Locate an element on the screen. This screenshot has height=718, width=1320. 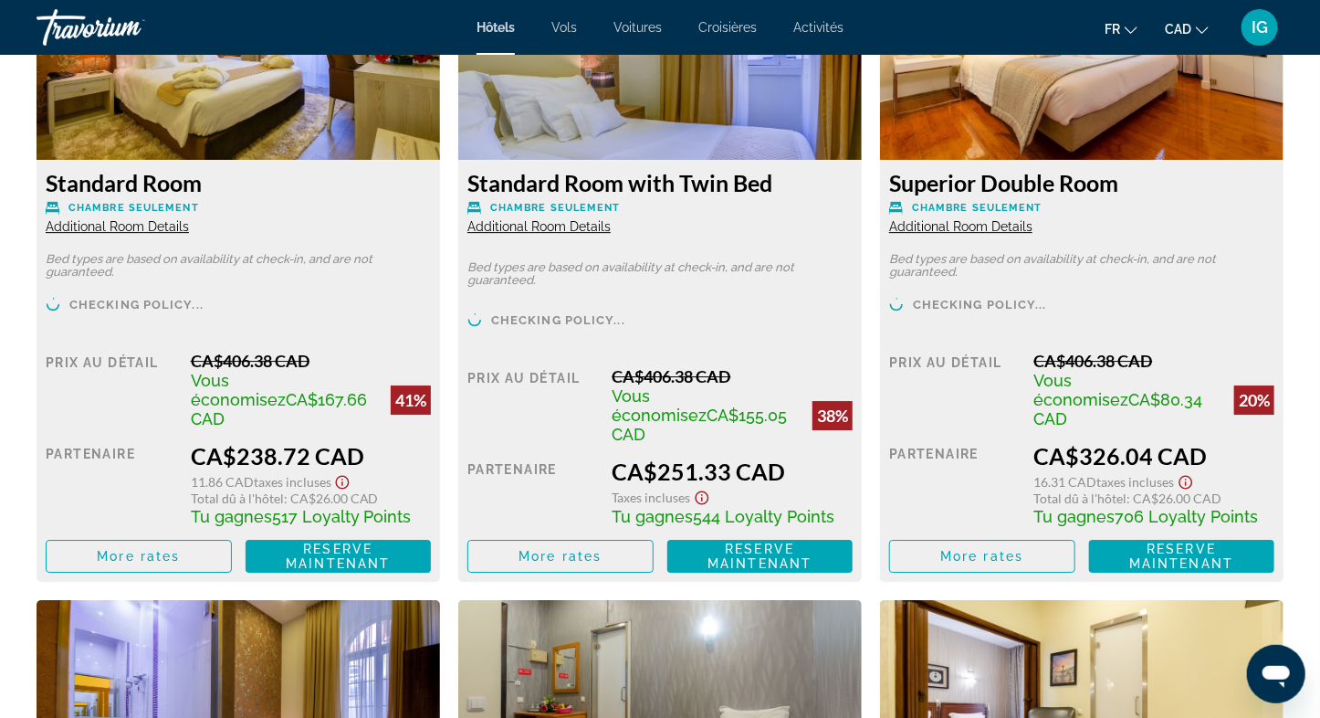
div: 20% is located at coordinates (1255, 400).